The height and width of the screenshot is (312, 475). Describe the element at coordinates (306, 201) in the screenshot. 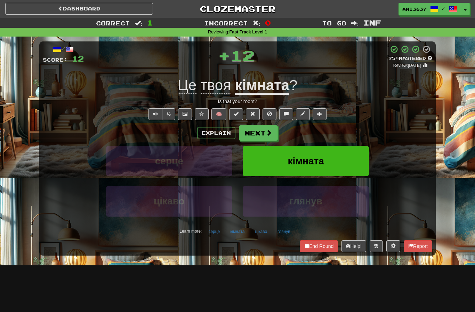

I see `span: глянув` at that location.